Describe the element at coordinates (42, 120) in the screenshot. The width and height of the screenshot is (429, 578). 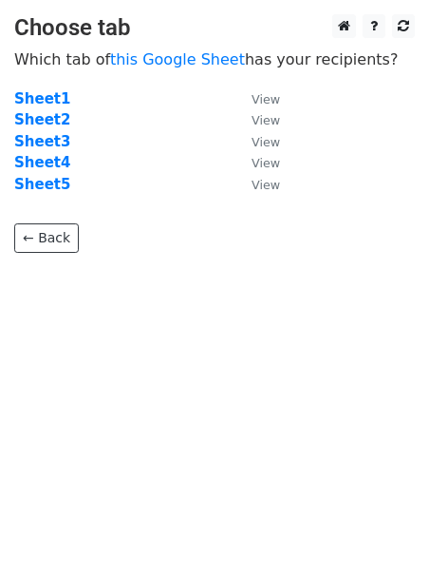
I see `strong: Sheet2` at that location.